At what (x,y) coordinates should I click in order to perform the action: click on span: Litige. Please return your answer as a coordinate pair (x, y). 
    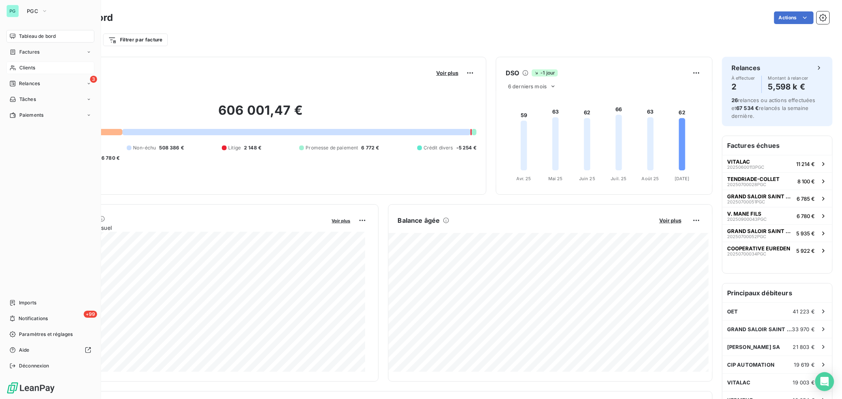
    Looking at the image, I should click on (234, 148).